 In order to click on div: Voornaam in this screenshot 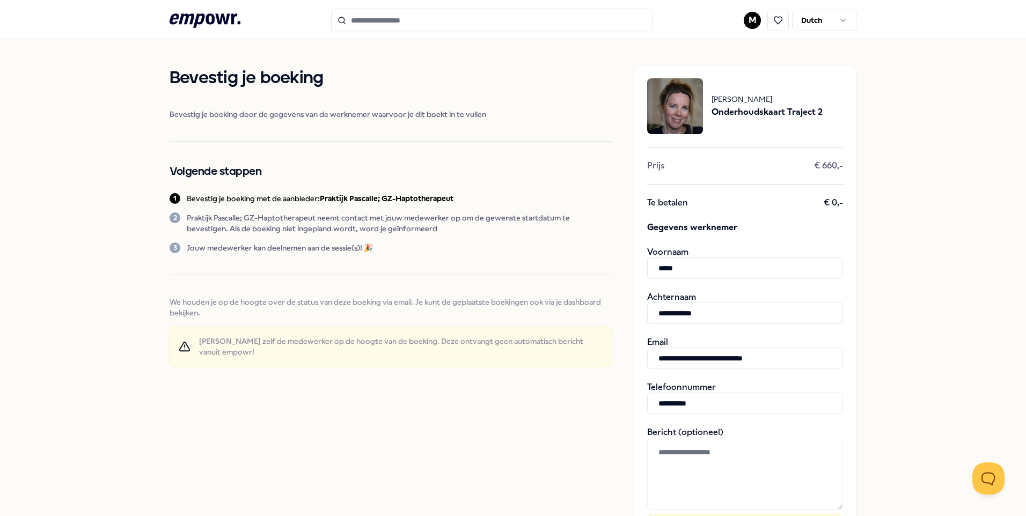, I will do `click(744, 263)`.